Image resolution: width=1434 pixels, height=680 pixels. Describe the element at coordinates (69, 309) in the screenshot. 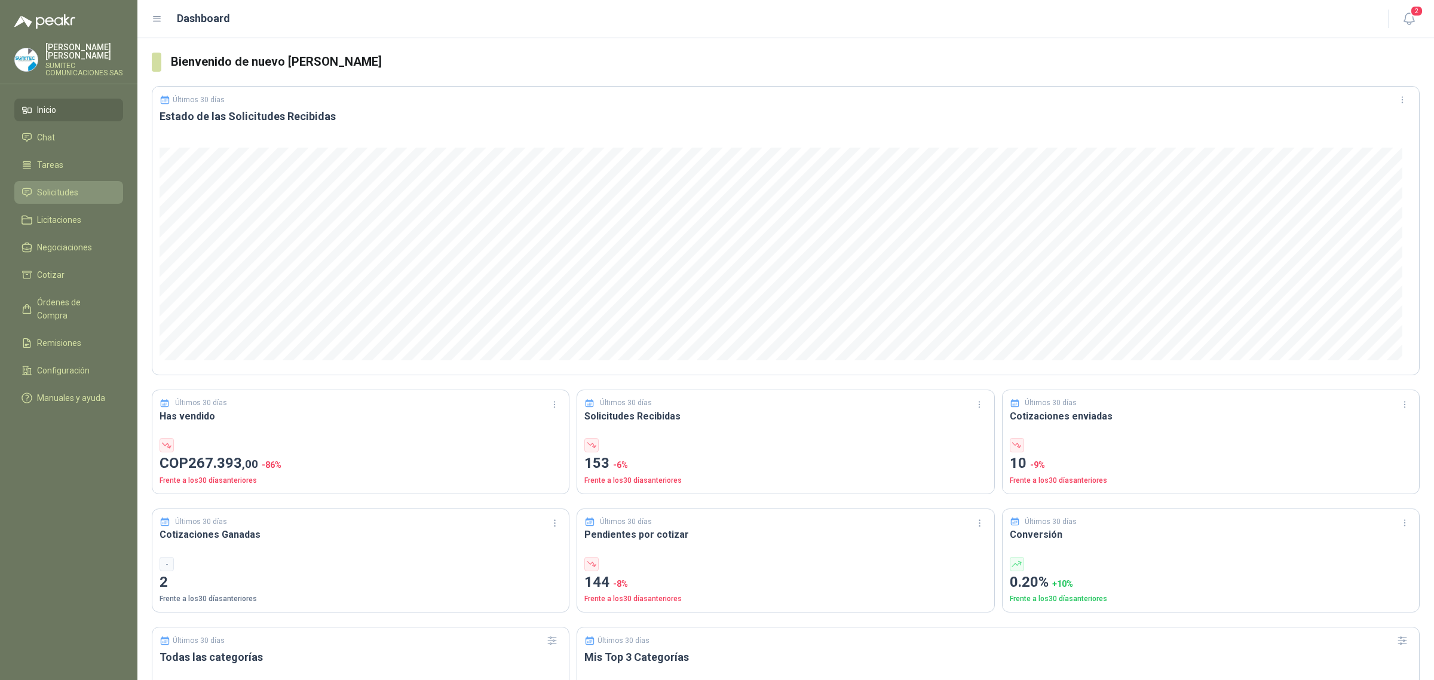

I see `a: Órdenes de Compra` at that location.